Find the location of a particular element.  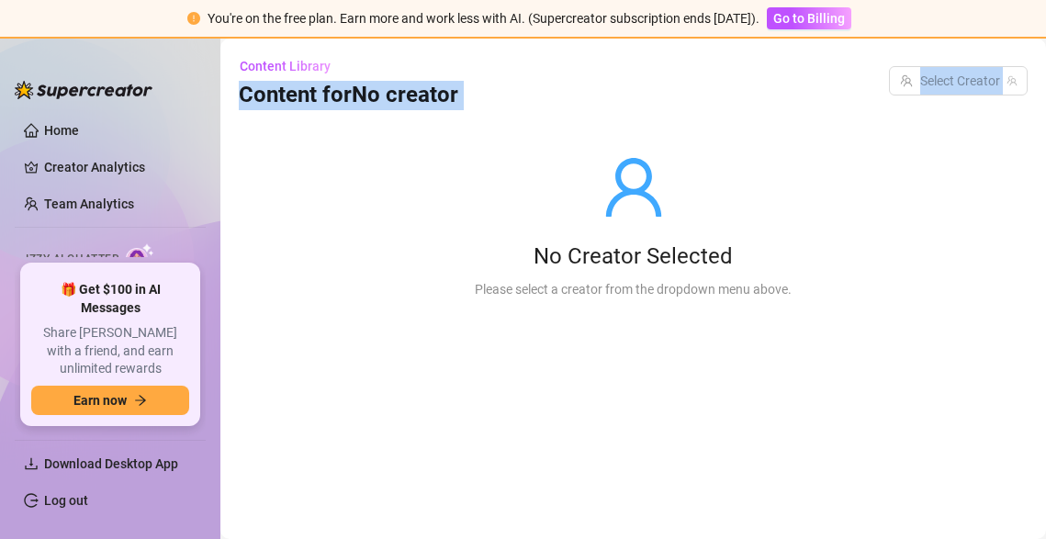

span: Go to Billing is located at coordinates (809, 18).